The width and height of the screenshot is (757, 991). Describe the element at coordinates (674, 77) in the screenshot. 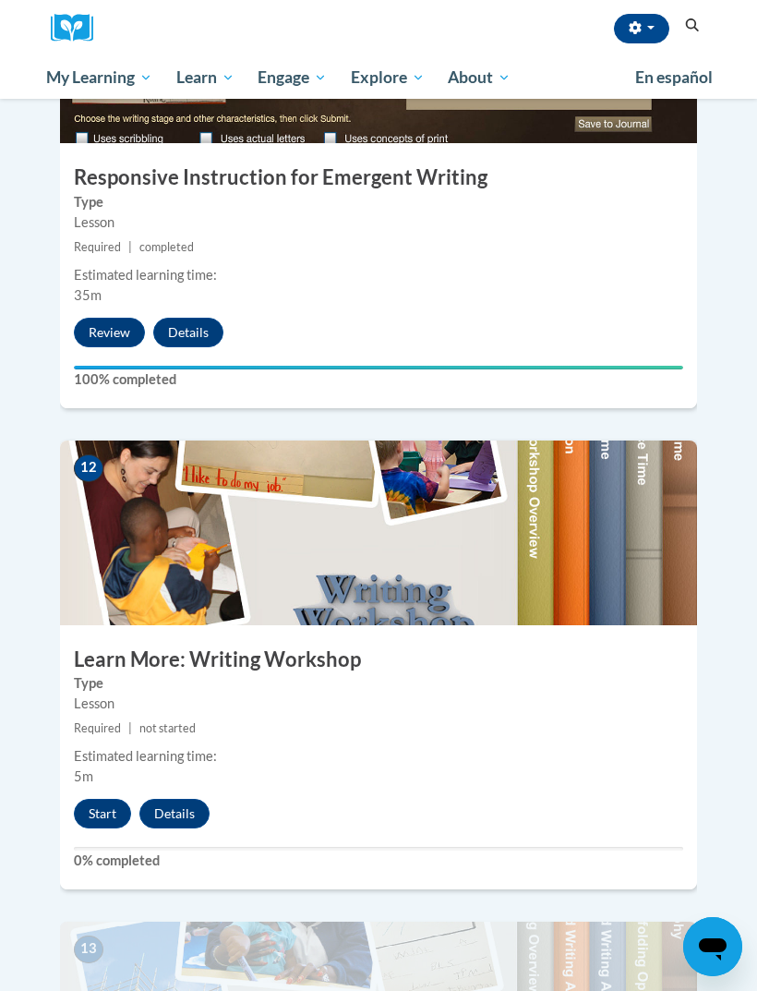

I see `span: En español` at that location.